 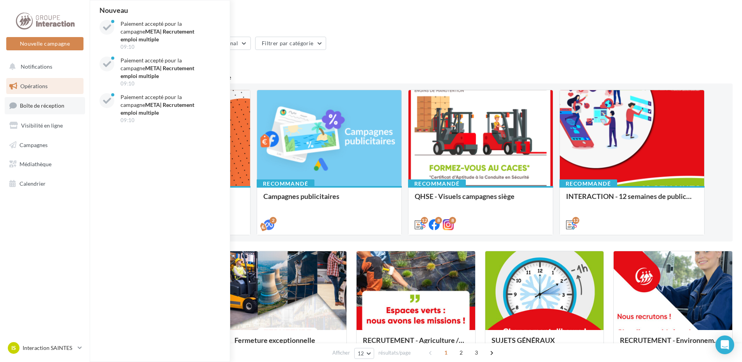 I want to click on div: Fermeture exceptionnelle, so click(x=288, y=344).